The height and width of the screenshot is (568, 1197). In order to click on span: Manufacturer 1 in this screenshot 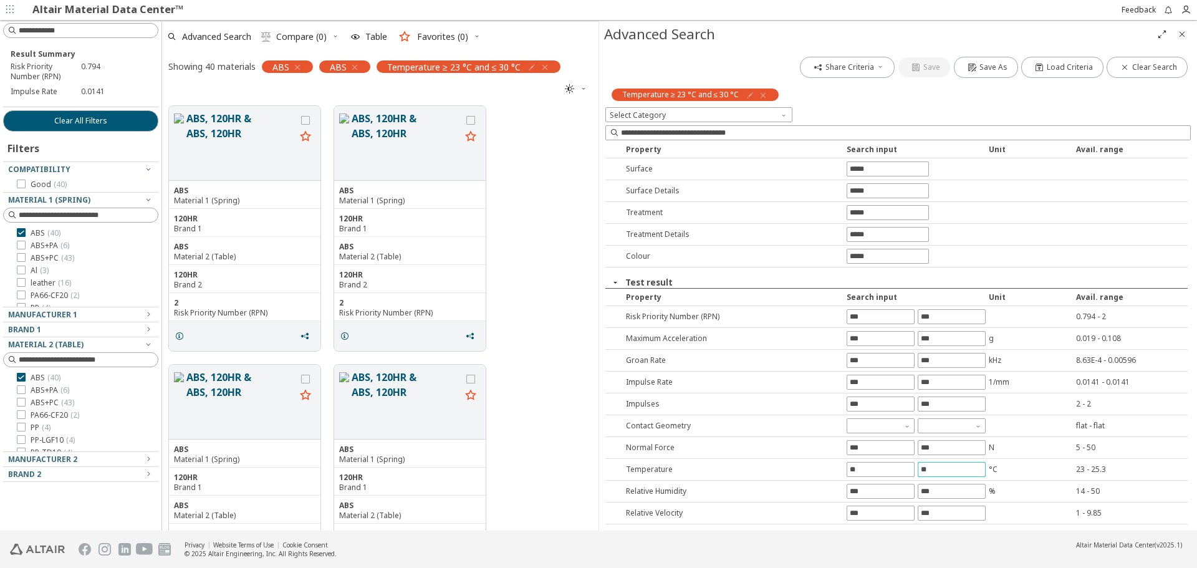, I will do `click(42, 314)`.